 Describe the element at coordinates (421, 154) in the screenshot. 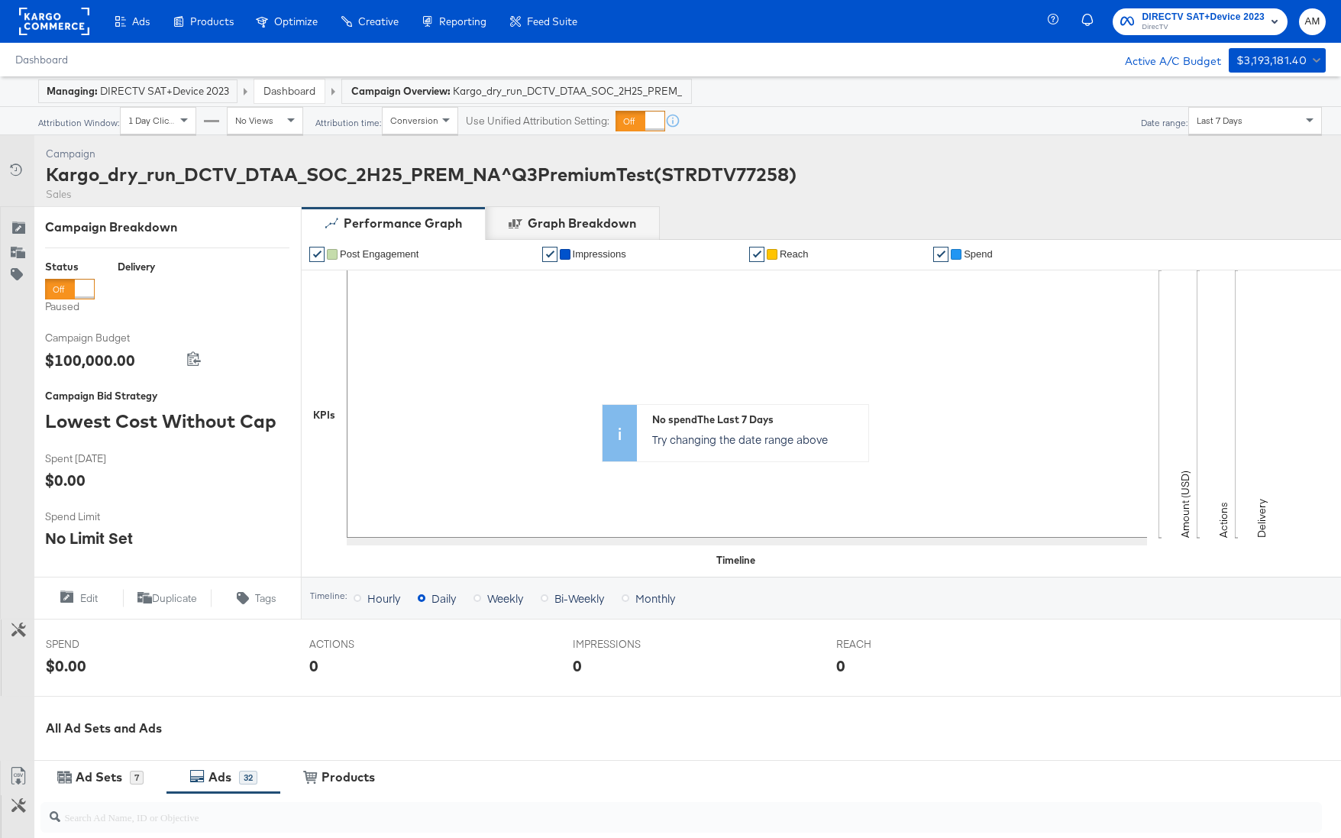

I see `div: Campaign` at that location.